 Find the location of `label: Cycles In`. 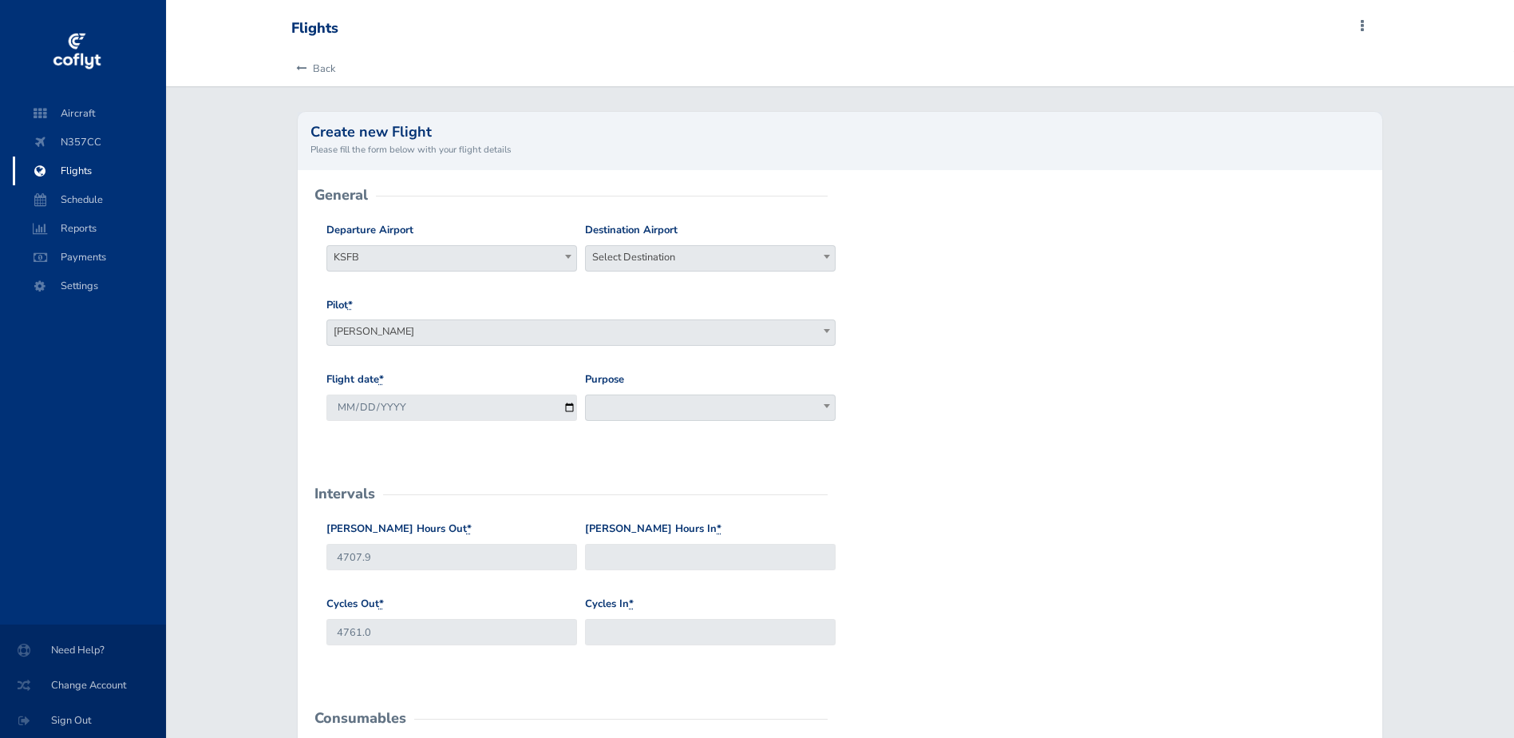

label: Cycles In is located at coordinates (609, 603).